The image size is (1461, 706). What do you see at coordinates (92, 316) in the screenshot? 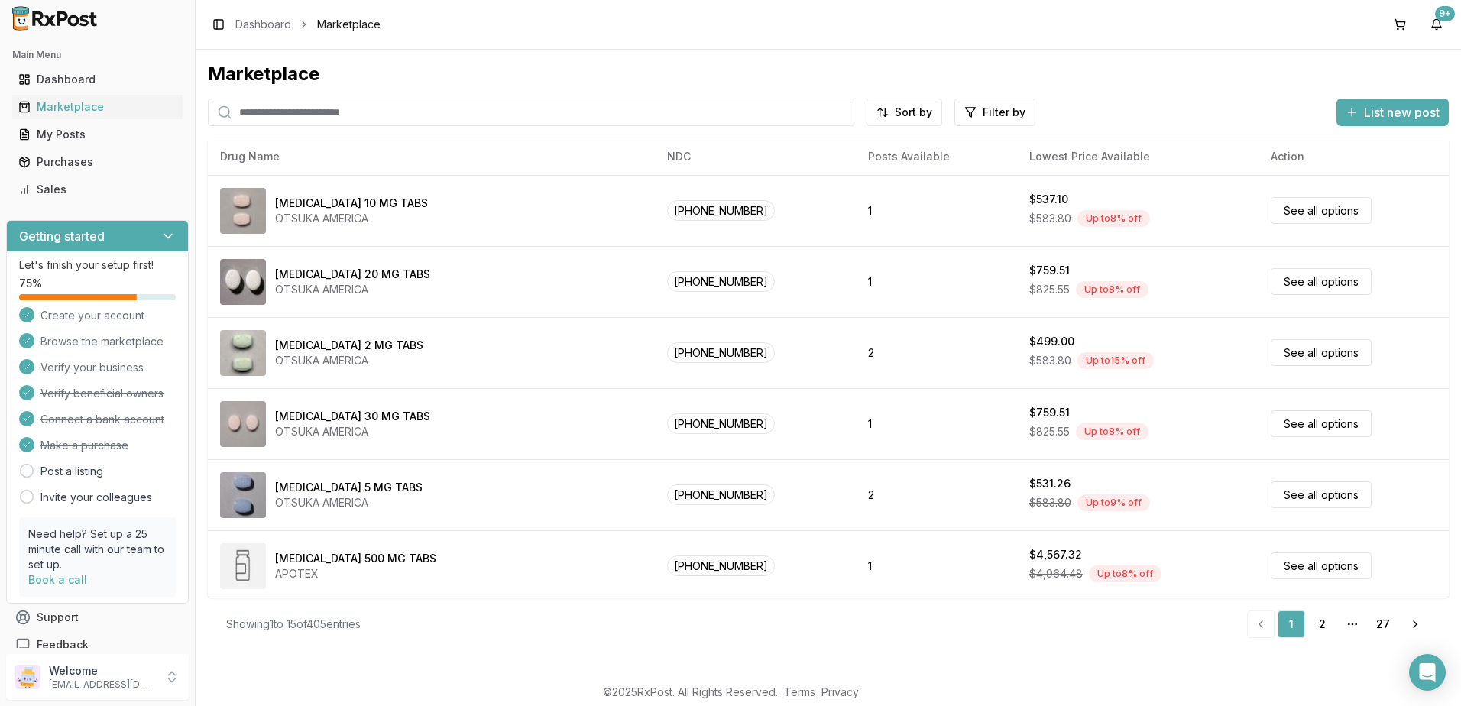
I see `span: Create your account` at bounding box center [92, 316].